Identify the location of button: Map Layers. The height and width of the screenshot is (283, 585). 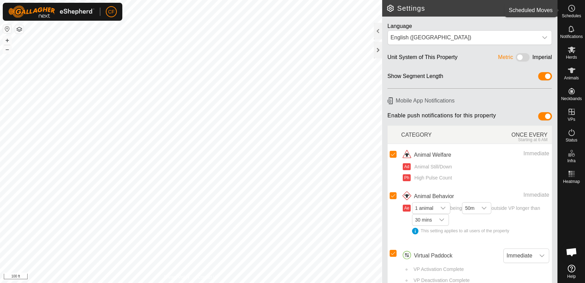
(19, 29).